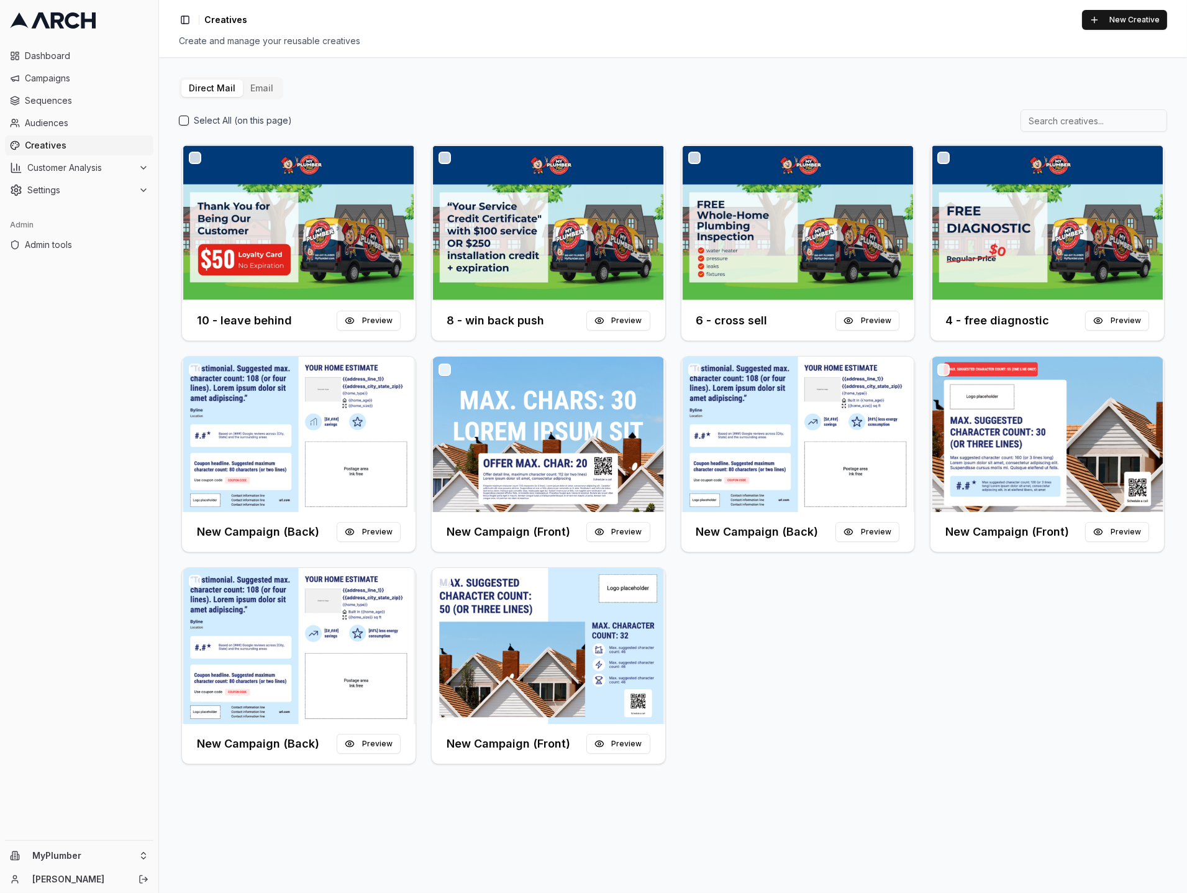 This screenshot has width=1187, height=893. I want to click on span: Sequences, so click(86, 101).